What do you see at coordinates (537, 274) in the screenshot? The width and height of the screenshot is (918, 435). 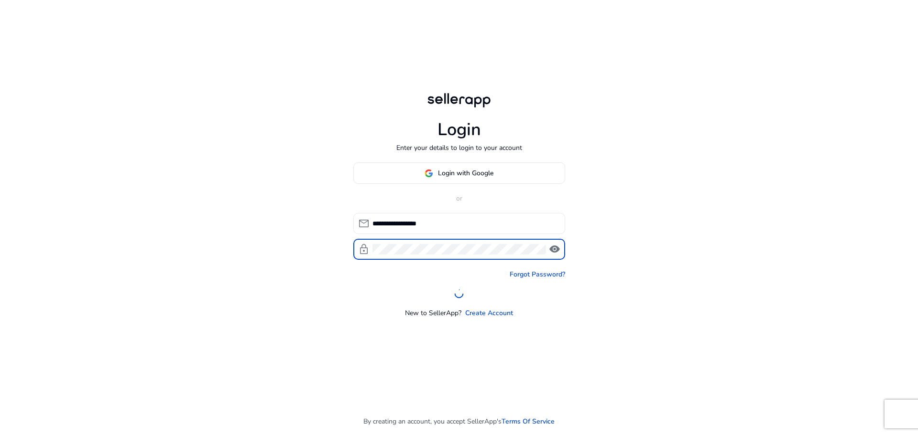 I see `a: Forgot Password?` at bounding box center [537, 274].